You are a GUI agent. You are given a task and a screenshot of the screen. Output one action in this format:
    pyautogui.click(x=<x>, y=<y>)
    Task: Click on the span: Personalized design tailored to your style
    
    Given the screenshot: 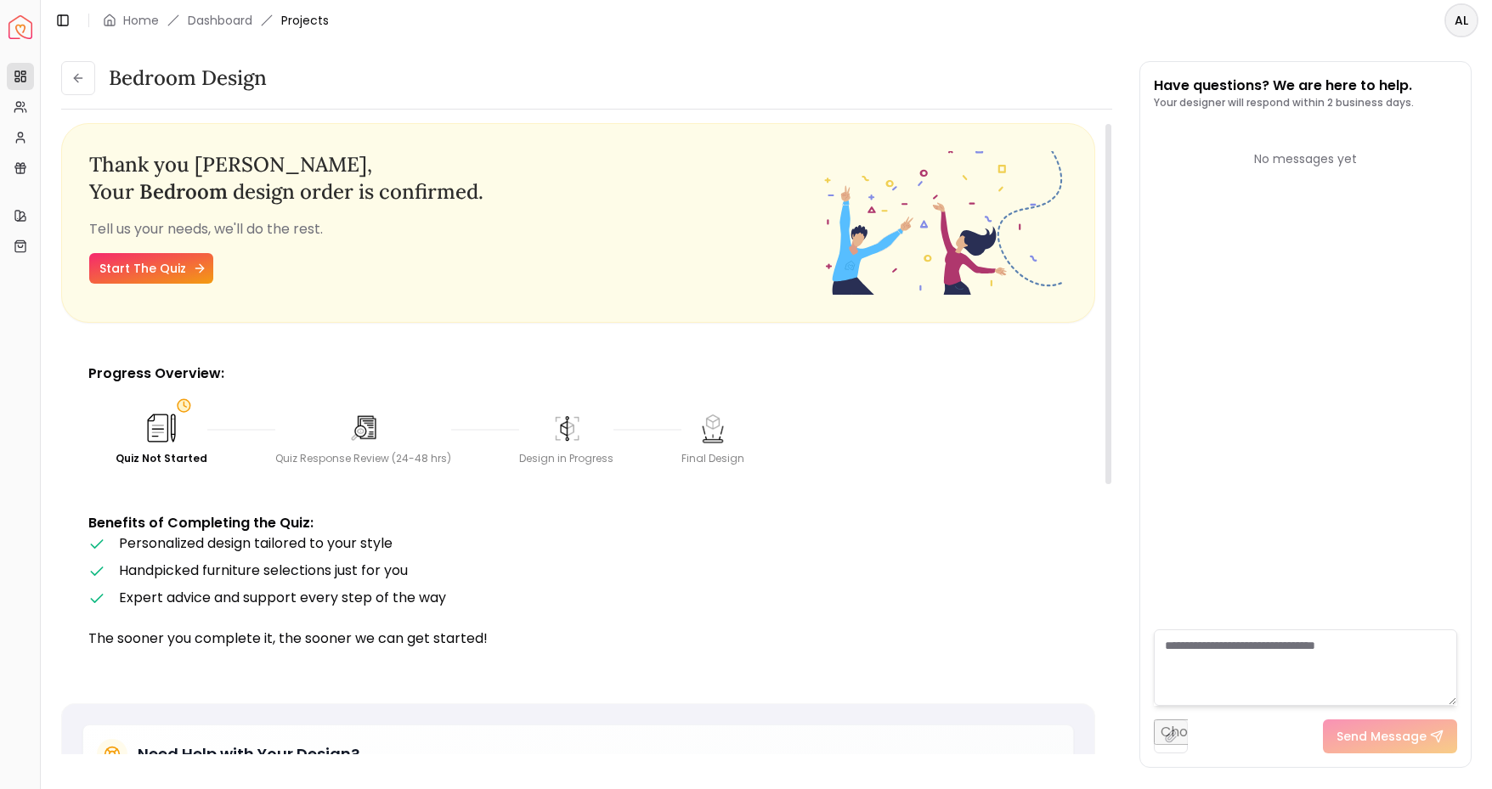 What is the action you would take?
    pyautogui.click(x=256, y=543)
    